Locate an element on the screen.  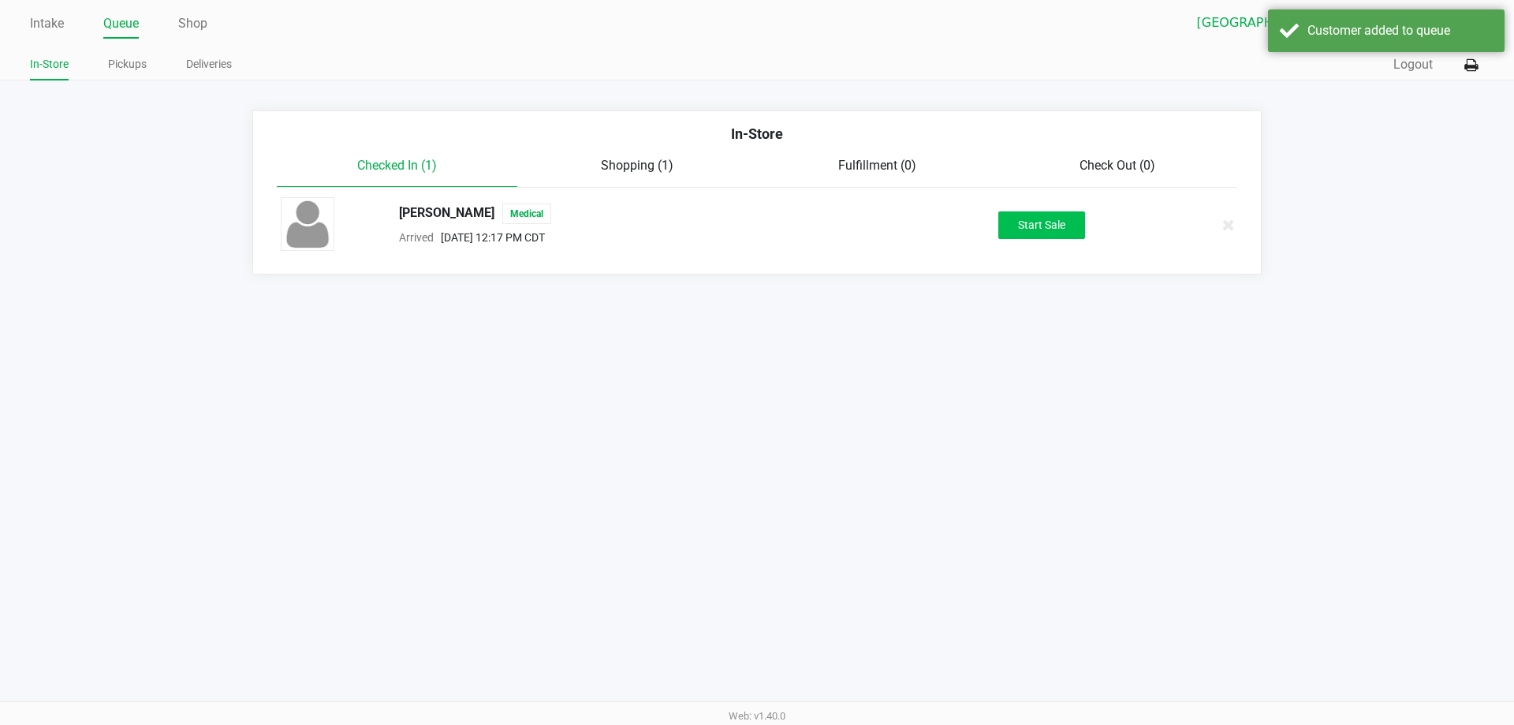
a: Queue is located at coordinates (121, 24).